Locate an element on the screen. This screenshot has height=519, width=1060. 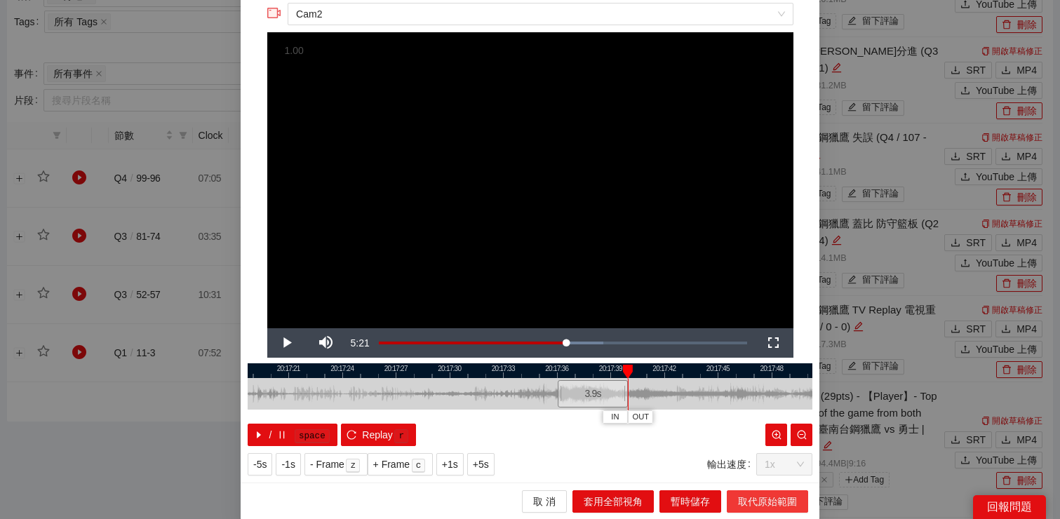
span: IN is located at coordinates (614, 417).